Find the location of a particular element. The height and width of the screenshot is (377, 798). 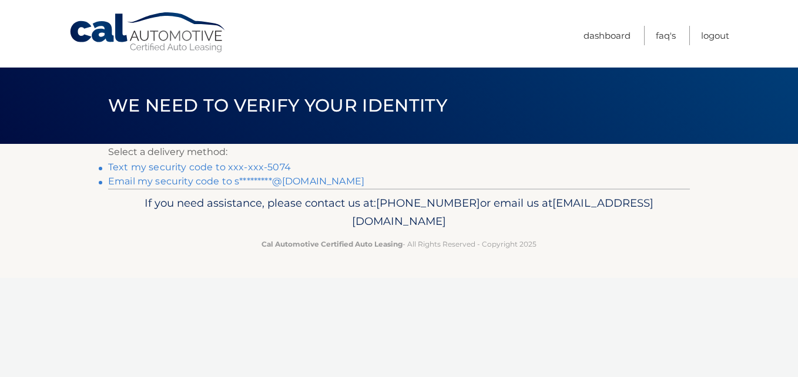

p: Select a delivery method: is located at coordinates (399, 152).